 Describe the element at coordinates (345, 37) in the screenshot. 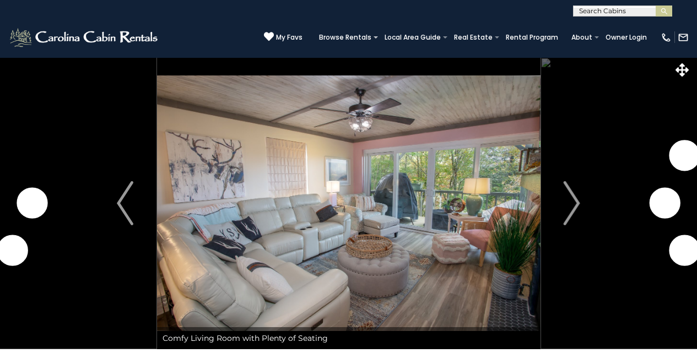

I see `a: Browse Rentals` at that location.